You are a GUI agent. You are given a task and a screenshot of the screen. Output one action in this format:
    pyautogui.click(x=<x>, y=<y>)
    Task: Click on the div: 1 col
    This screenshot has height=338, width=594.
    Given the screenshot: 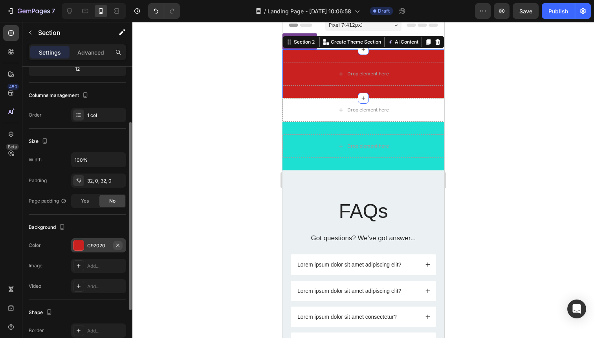 What is the action you would take?
    pyautogui.click(x=106, y=115)
    